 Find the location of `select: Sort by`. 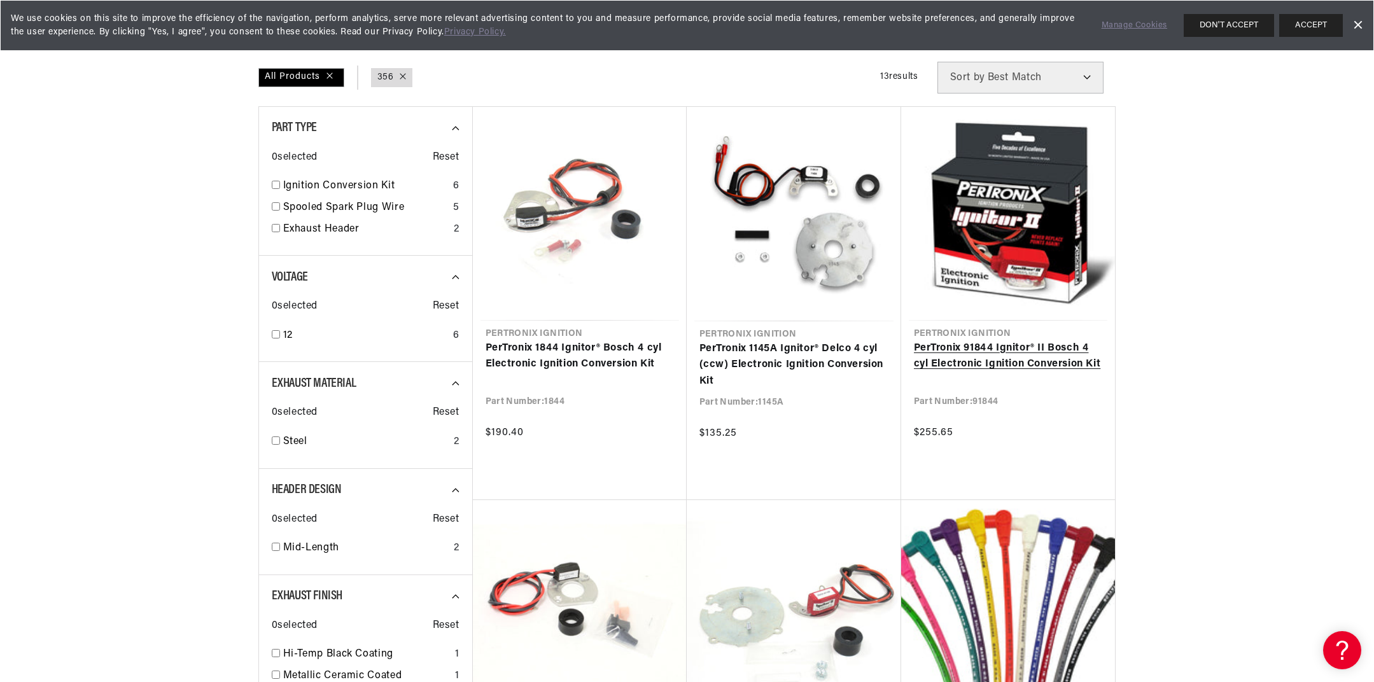

select: Sort by is located at coordinates (1020, 78).